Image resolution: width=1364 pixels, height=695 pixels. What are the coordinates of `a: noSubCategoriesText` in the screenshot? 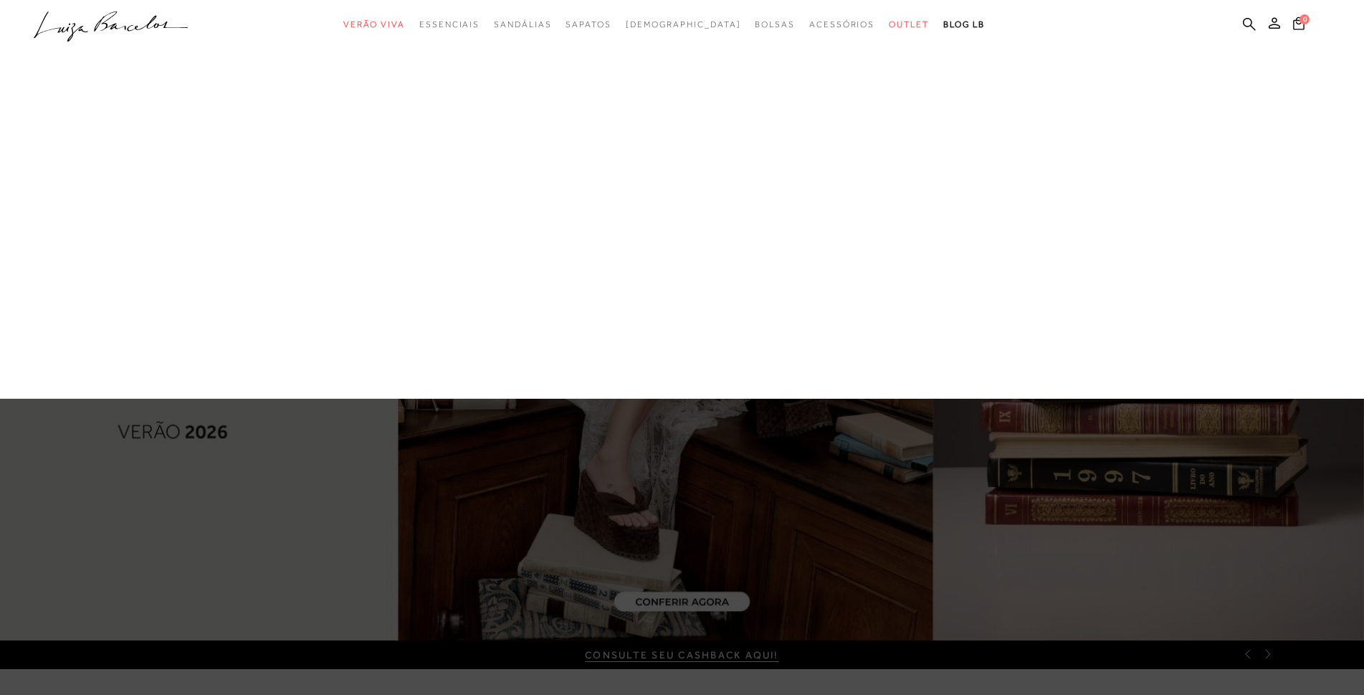 It's located at (683, 24).